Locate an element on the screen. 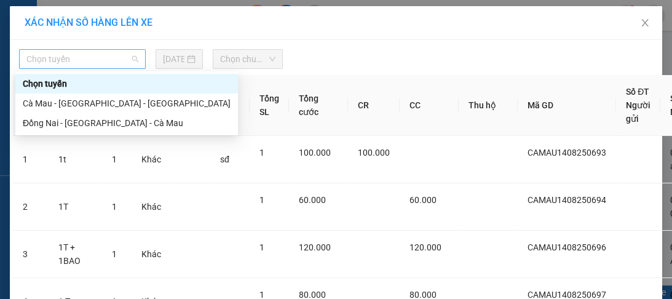  td: 1 is located at coordinates (31, 159).